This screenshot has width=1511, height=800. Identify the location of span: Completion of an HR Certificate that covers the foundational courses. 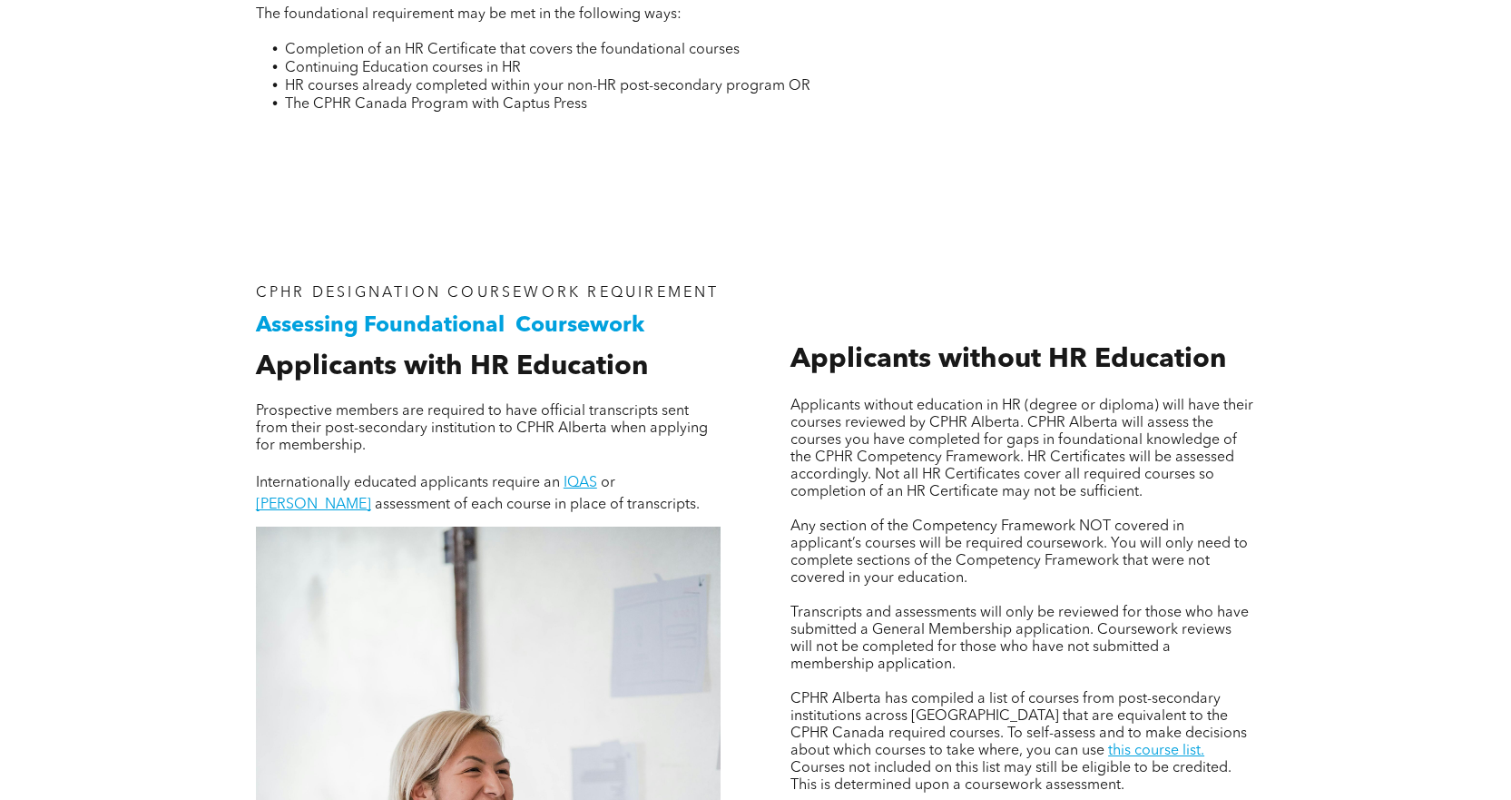
(512, 50).